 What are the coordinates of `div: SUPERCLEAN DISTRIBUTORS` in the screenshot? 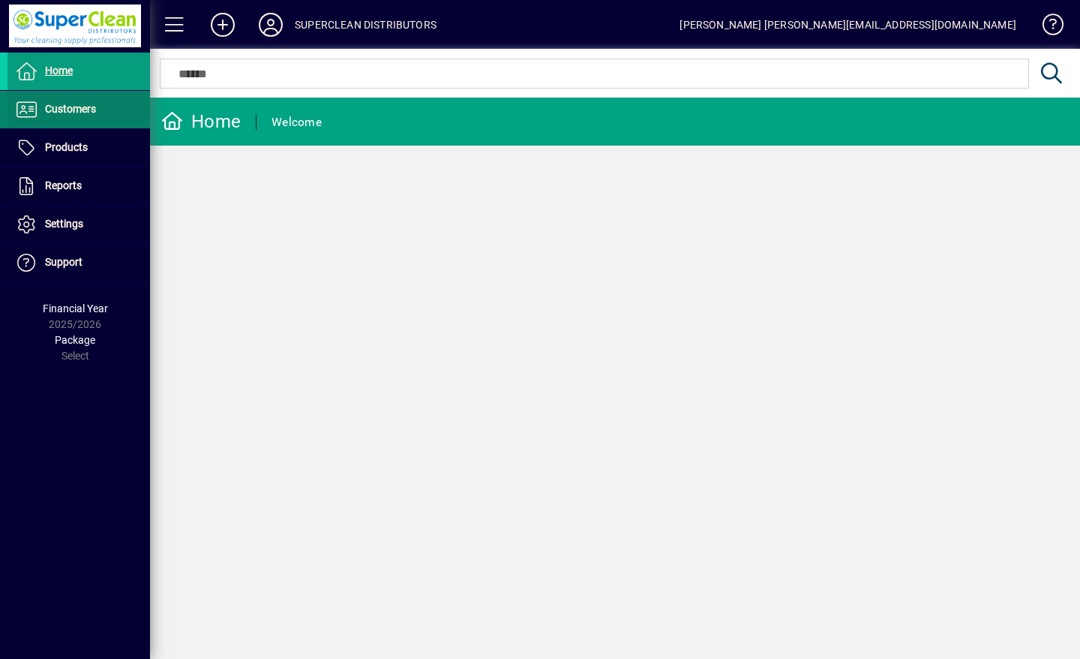 It's located at (365, 25).